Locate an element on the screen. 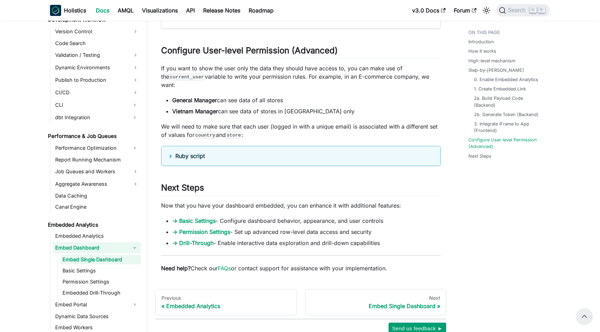 The width and height of the screenshot is (600, 332). a: HolisticsHolistics is located at coordinates (68, 10).